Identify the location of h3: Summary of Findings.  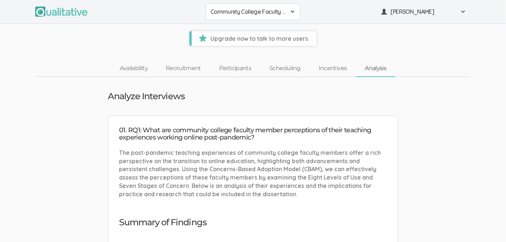
(253, 222).